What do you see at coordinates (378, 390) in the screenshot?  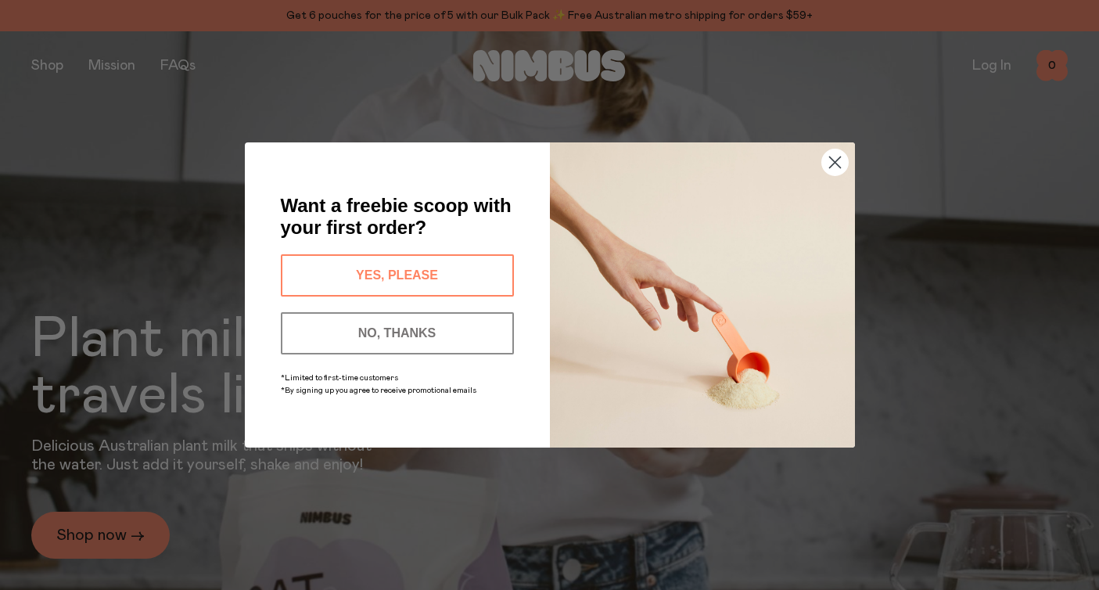 I see `span: *By signing up you agree to receive promotional emails` at bounding box center [378, 390].